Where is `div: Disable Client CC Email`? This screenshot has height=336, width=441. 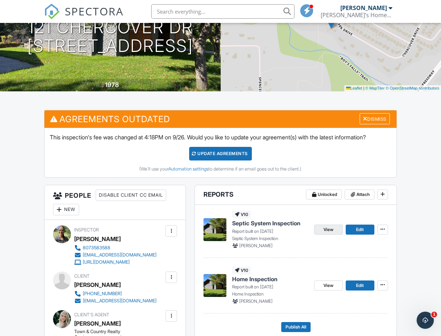 div: Disable Client CC Email is located at coordinates (131, 195).